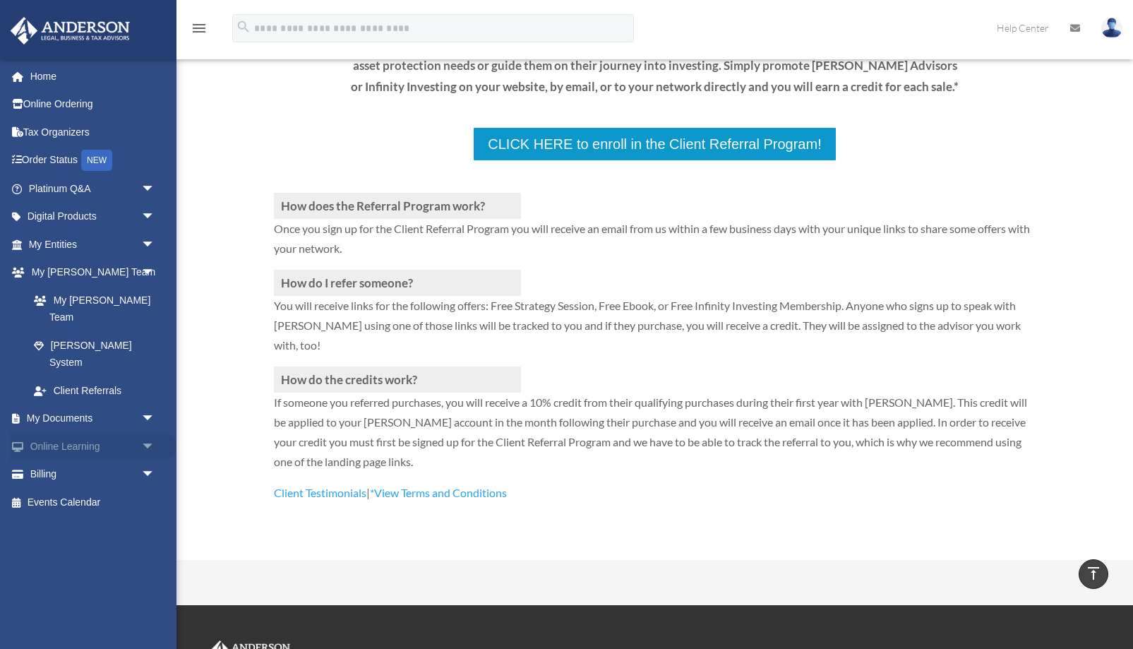 This screenshot has height=649, width=1133. What do you see at coordinates (397, 379) in the screenshot?
I see `h3: How do the credits work?` at bounding box center [397, 379].